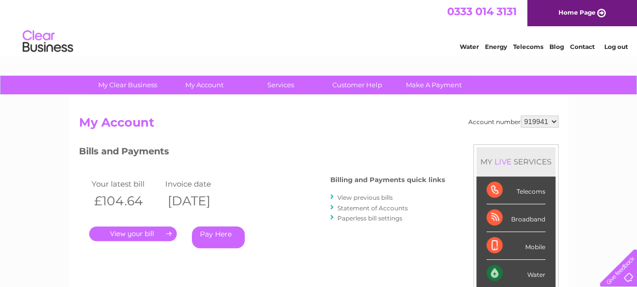  I want to click on div: MY SERVICES, so click(516, 161).